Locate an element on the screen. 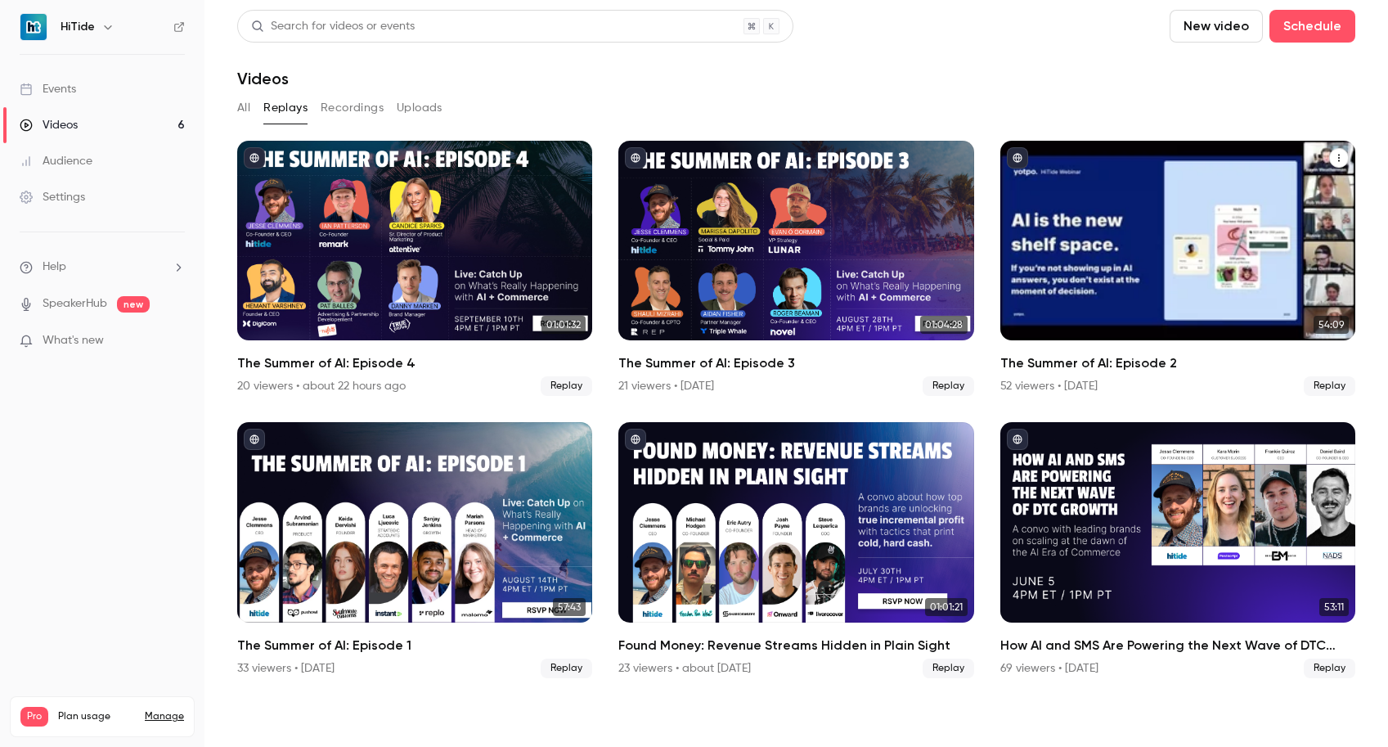  a: SpeakerHub is located at coordinates (74, 304).